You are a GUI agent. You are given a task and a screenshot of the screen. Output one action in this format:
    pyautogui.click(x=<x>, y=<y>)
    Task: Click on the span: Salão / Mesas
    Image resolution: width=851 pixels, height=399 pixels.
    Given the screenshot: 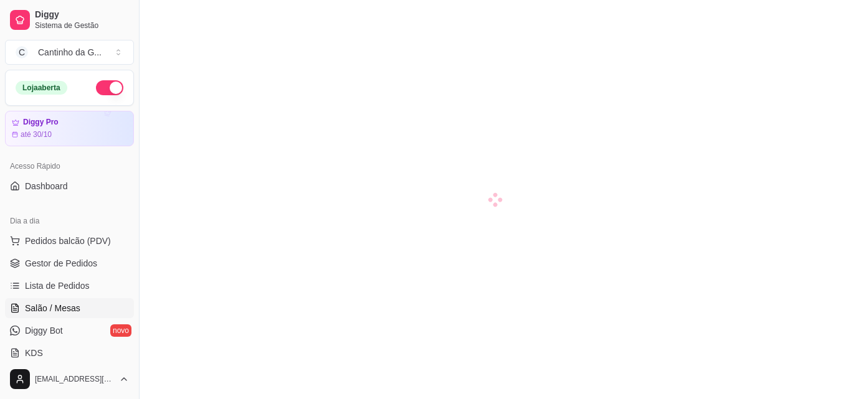 What is the action you would take?
    pyautogui.click(x=52, y=308)
    